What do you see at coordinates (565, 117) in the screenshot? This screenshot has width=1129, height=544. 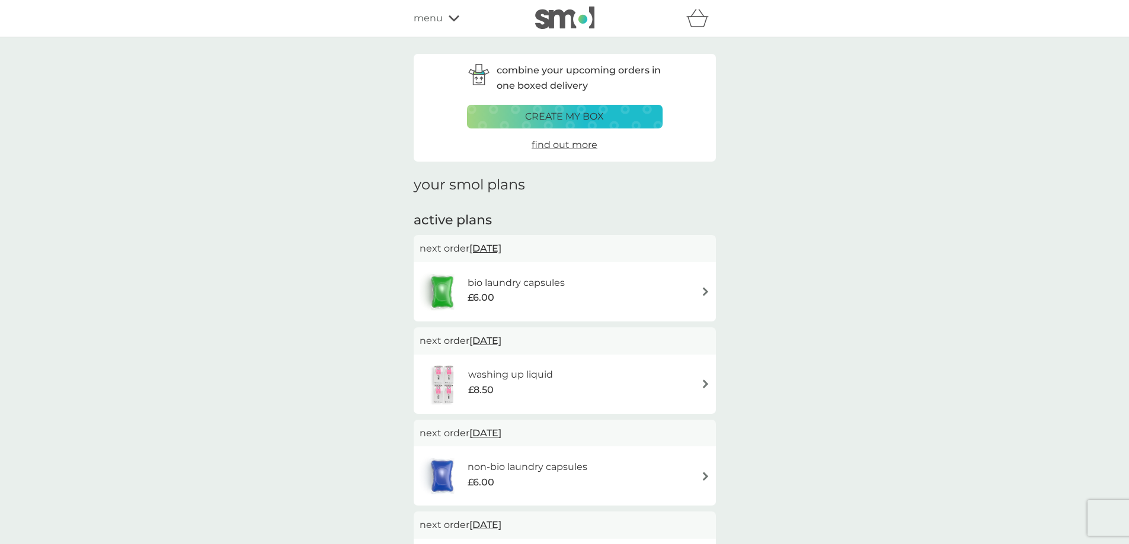 I see `button: create my box` at bounding box center [565, 117].